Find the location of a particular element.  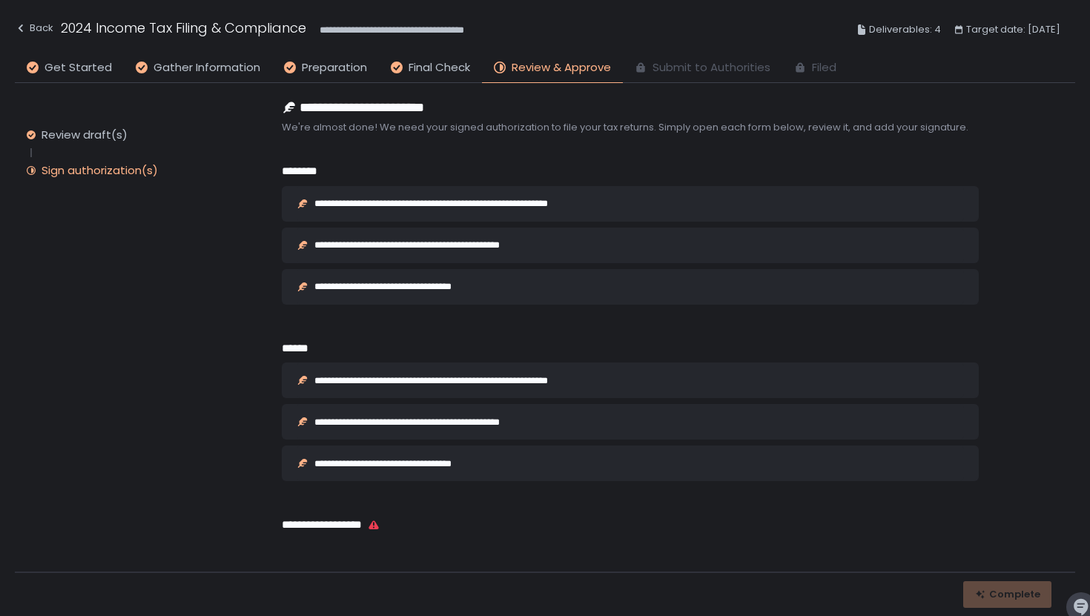

span: Filed is located at coordinates (823, 67).